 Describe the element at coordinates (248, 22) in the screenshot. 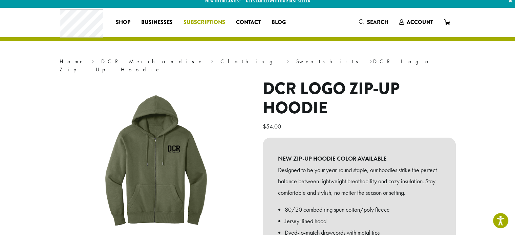

I see `span: Contact` at that location.